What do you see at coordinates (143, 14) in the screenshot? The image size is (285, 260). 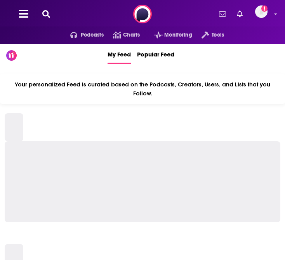 I see `img: Podchaser - Follow, Share and Rate Podcasts` at bounding box center [143, 14].